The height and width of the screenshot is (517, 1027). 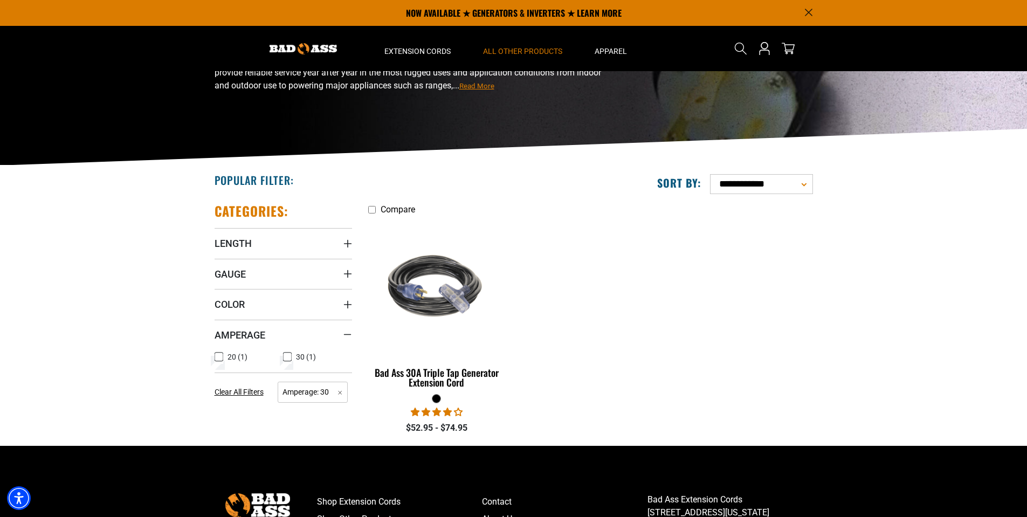 What do you see at coordinates (522, 49) in the screenshot?
I see `summary: All Other Products` at bounding box center [522, 49].